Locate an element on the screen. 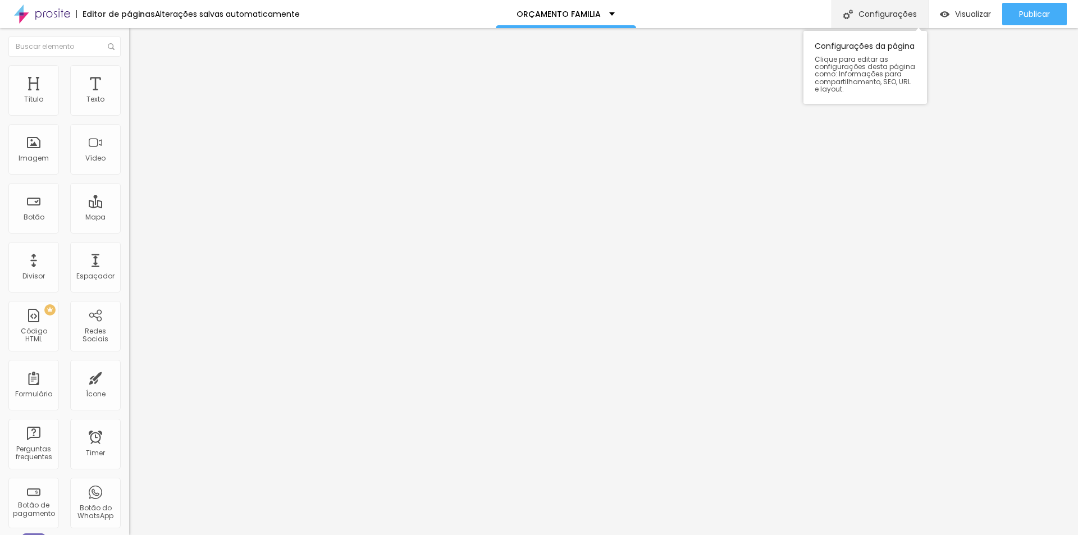  div: Configurações da página is located at coordinates (865, 67).